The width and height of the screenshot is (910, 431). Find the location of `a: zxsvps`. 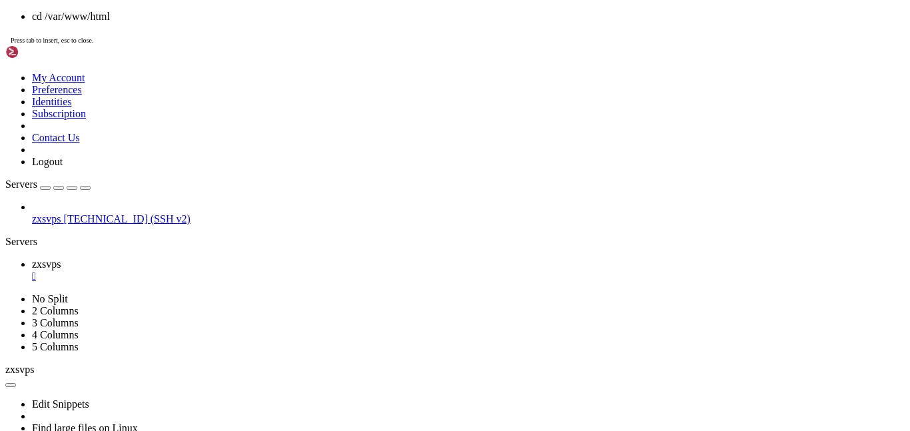

a: zxsvps is located at coordinates (468, 271).